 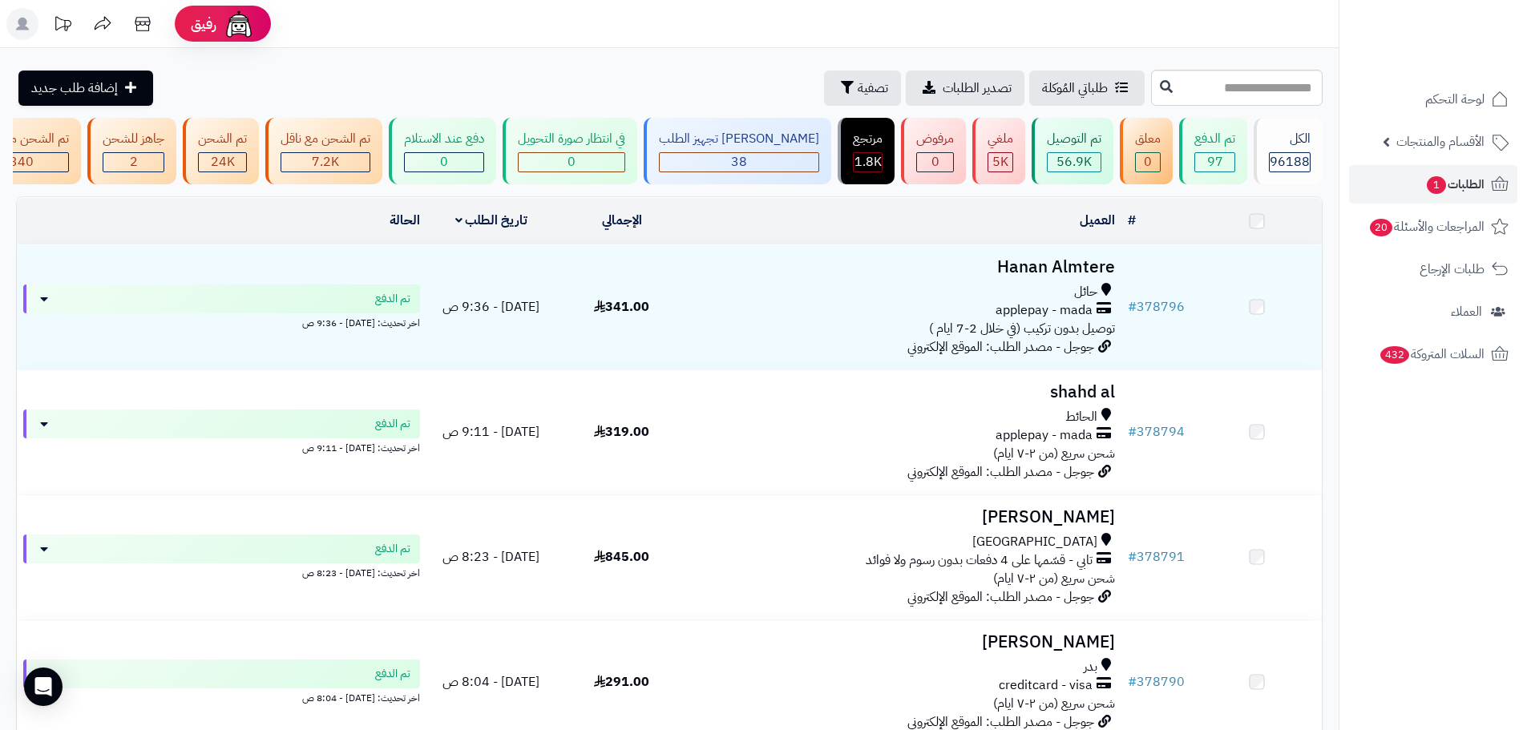 What do you see at coordinates (1437, 185) in the screenshot?
I see `span: 1` at bounding box center [1437, 185].